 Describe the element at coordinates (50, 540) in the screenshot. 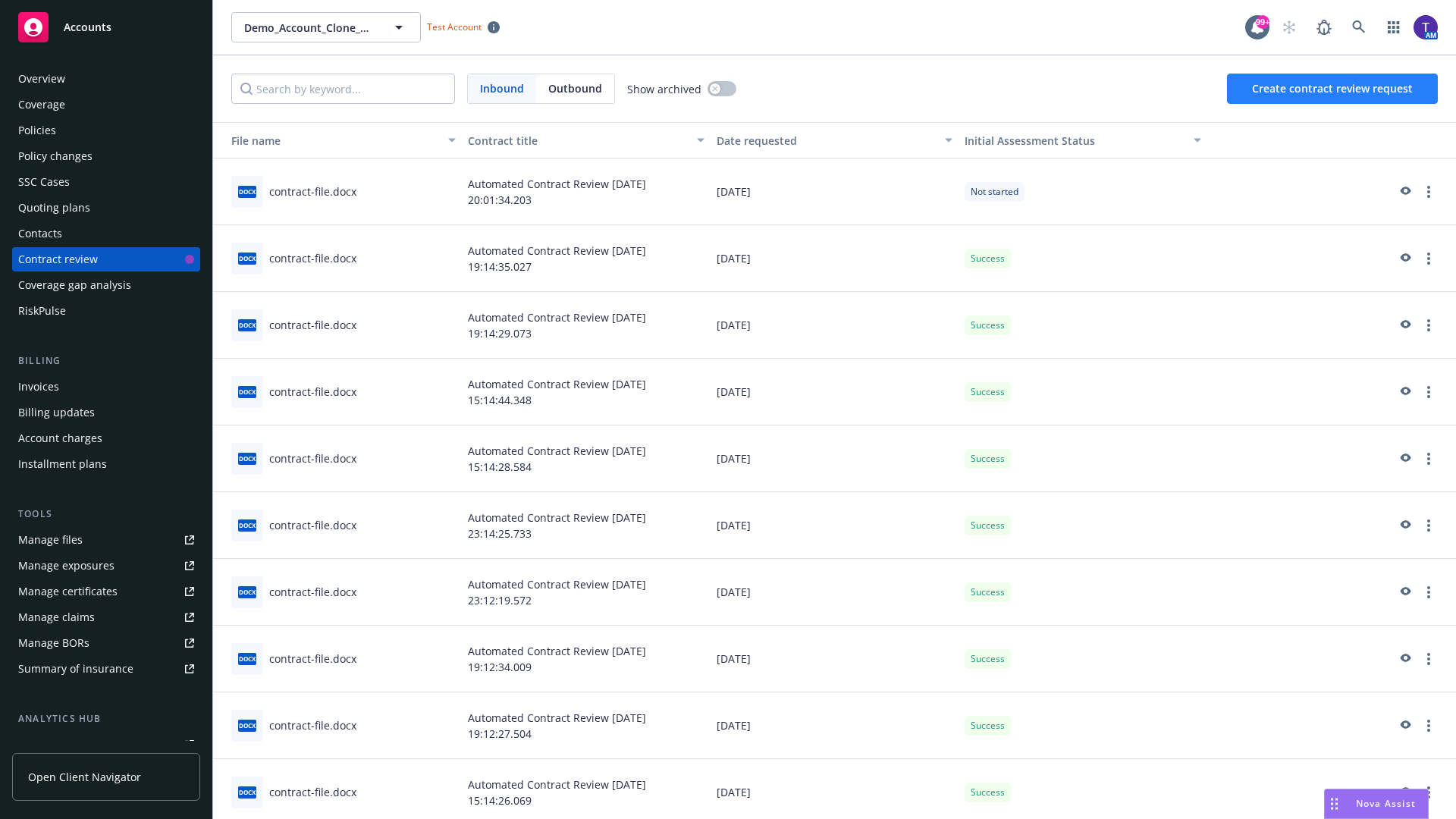

I see `div: Manage files` at that location.